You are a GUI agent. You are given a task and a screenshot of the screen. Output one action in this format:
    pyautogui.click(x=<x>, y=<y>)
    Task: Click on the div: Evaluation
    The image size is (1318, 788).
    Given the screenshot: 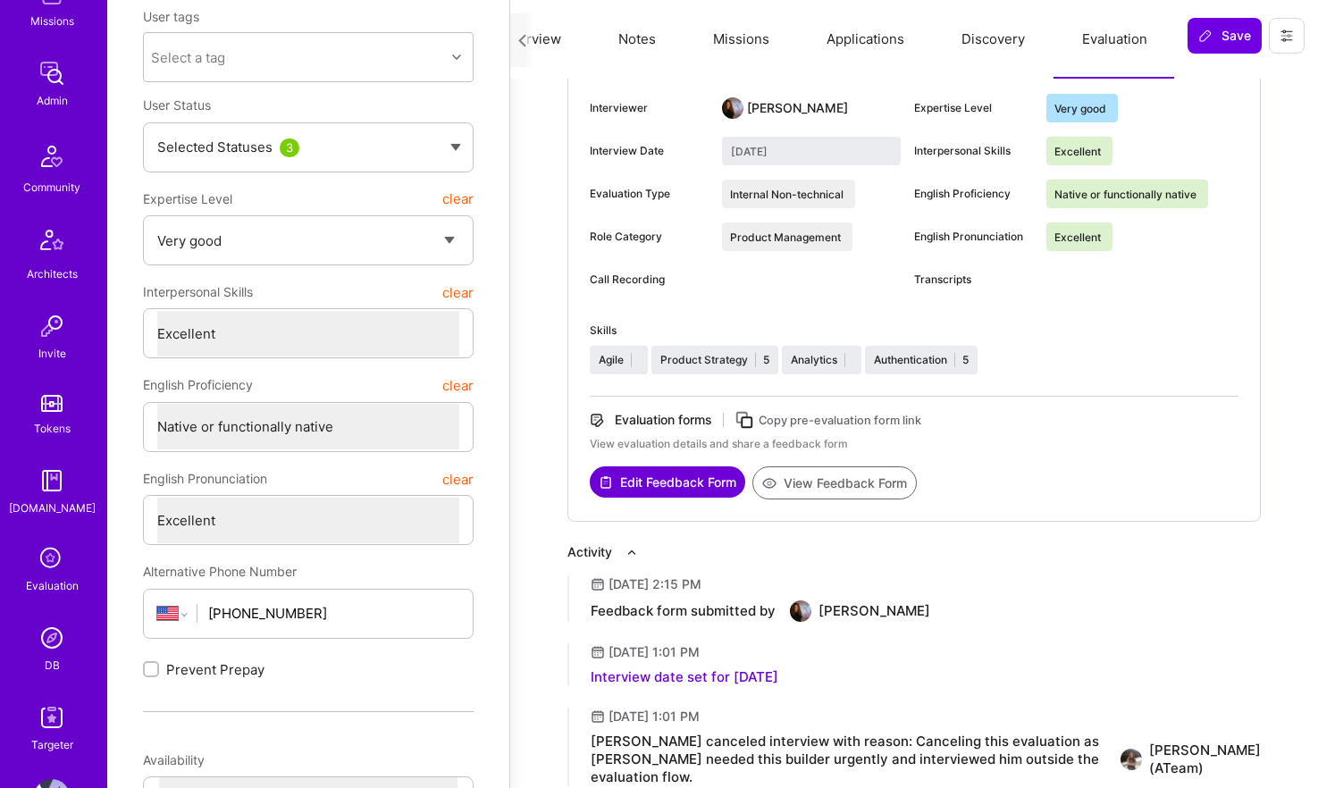 What is the action you would take?
    pyautogui.click(x=52, y=585)
    